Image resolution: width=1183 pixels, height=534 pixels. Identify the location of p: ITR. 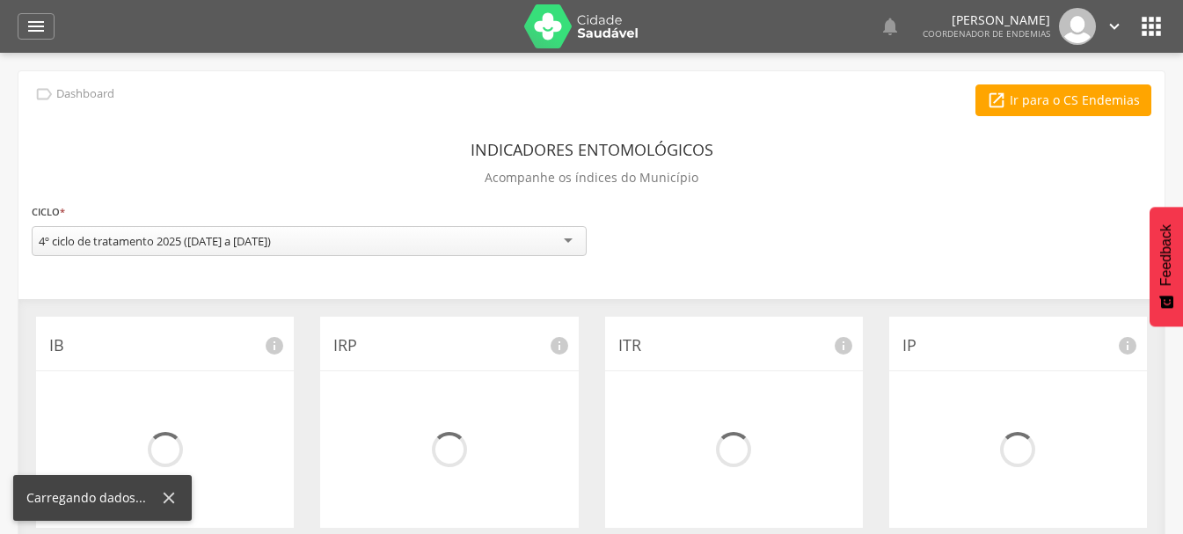
(734, 346).